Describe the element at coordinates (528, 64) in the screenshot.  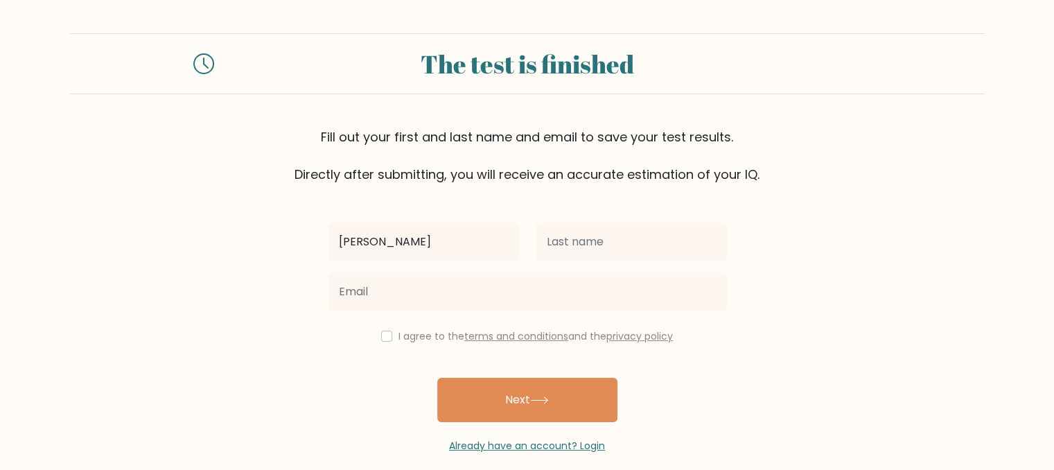
I see `div: The test is finished` at that location.